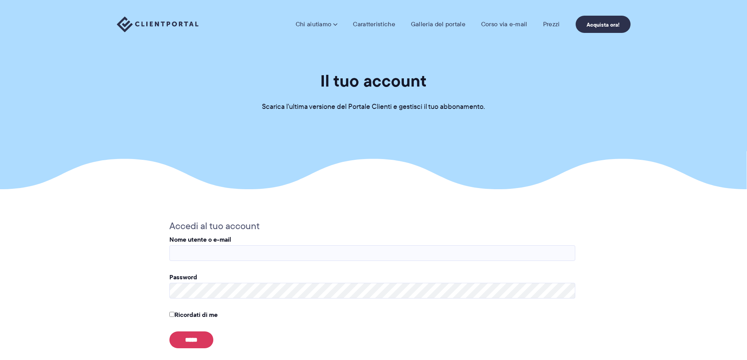  I want to click on a: Galleria del portale, so click(438, 24).